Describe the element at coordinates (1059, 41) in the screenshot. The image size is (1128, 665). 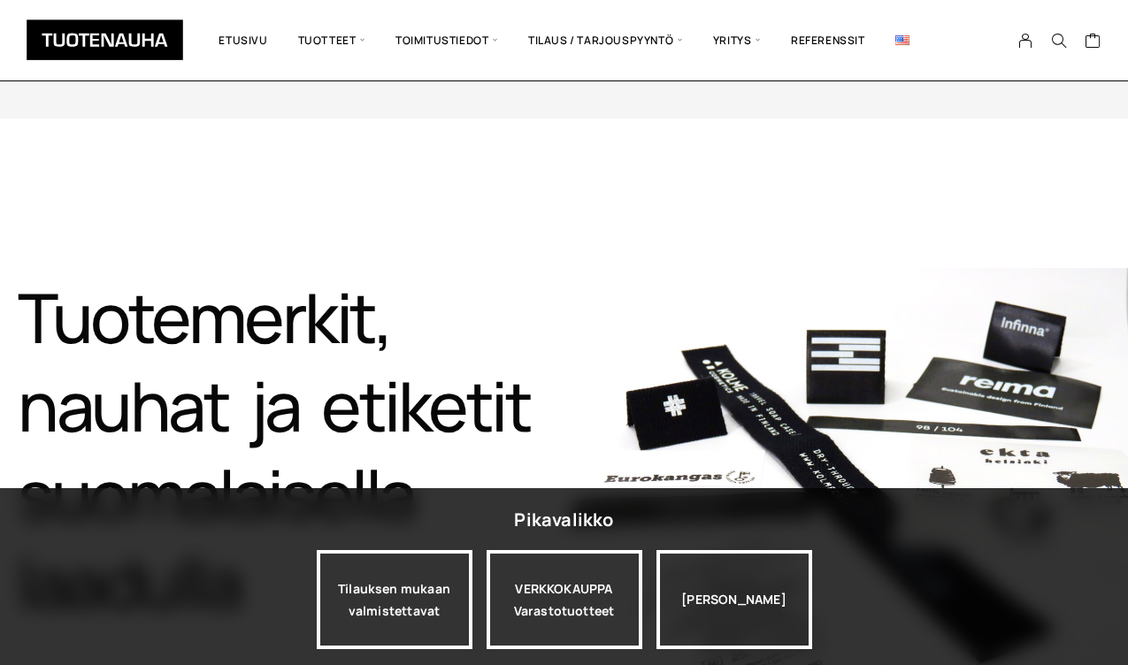
I see `button: Search` at that location.